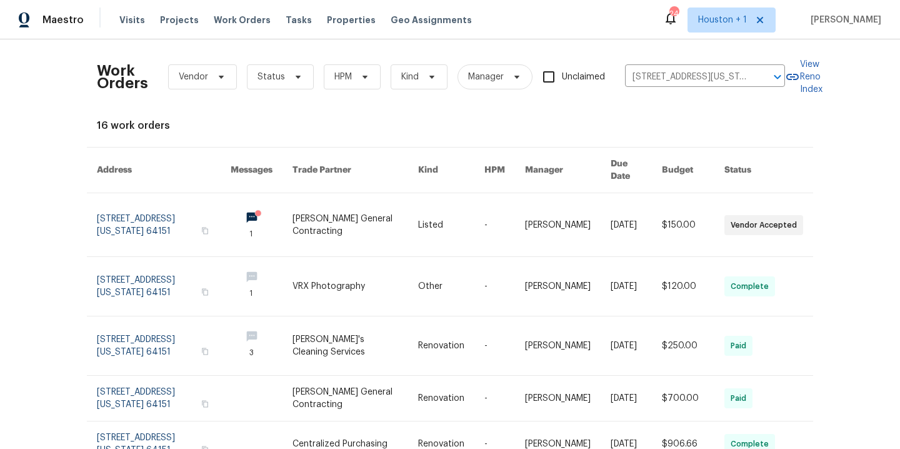  Describe the element at coordinates (345, 286) in the screenshot. I see `td: VRX Photography` at that location.